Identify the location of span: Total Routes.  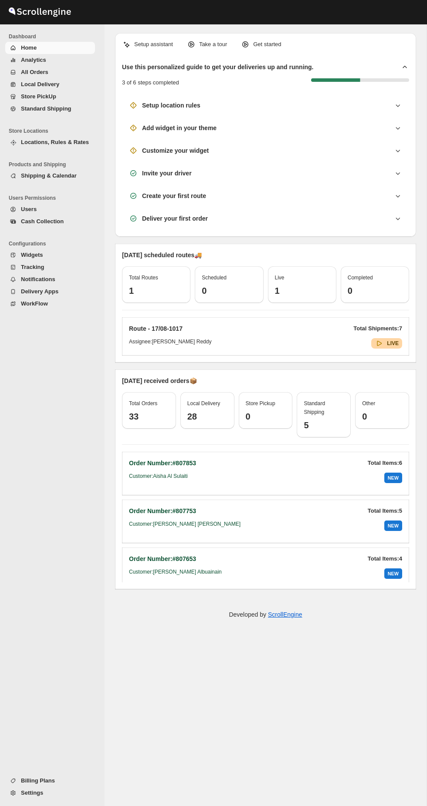
(143, 278).